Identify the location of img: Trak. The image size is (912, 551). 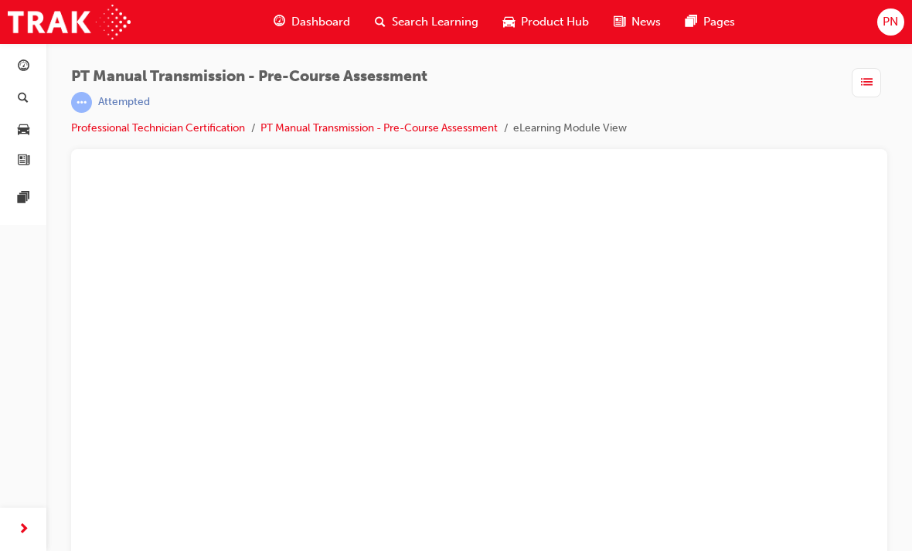
(69, 22).